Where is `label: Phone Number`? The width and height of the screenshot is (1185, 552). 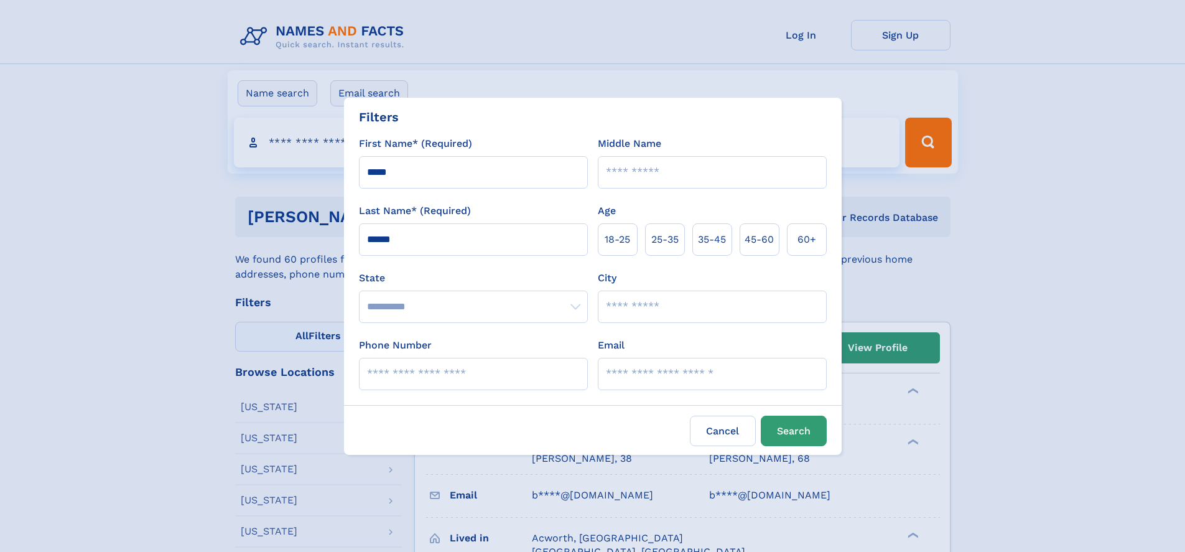
label: Phone Number is located at coordinates (395, 345).